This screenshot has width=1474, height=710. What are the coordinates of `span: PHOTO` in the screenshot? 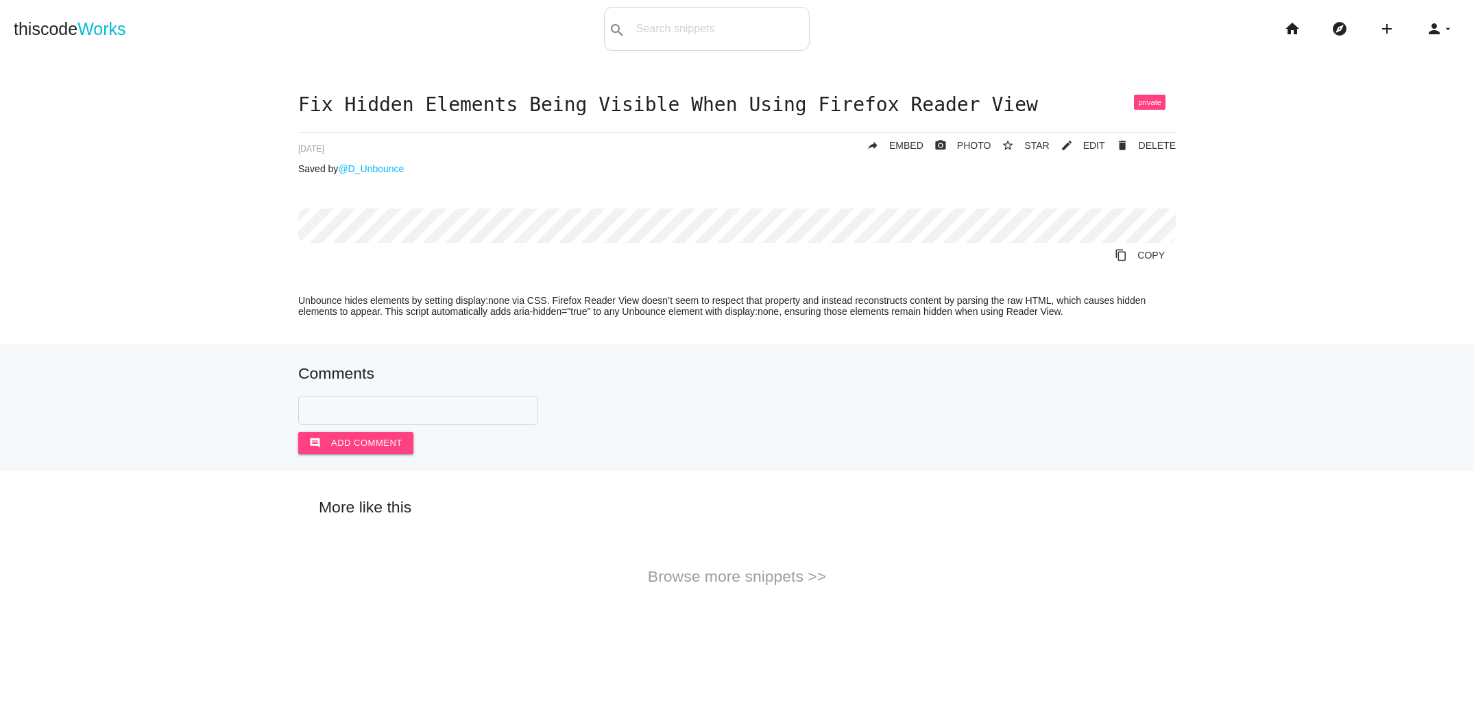 It's located at (974, 145).